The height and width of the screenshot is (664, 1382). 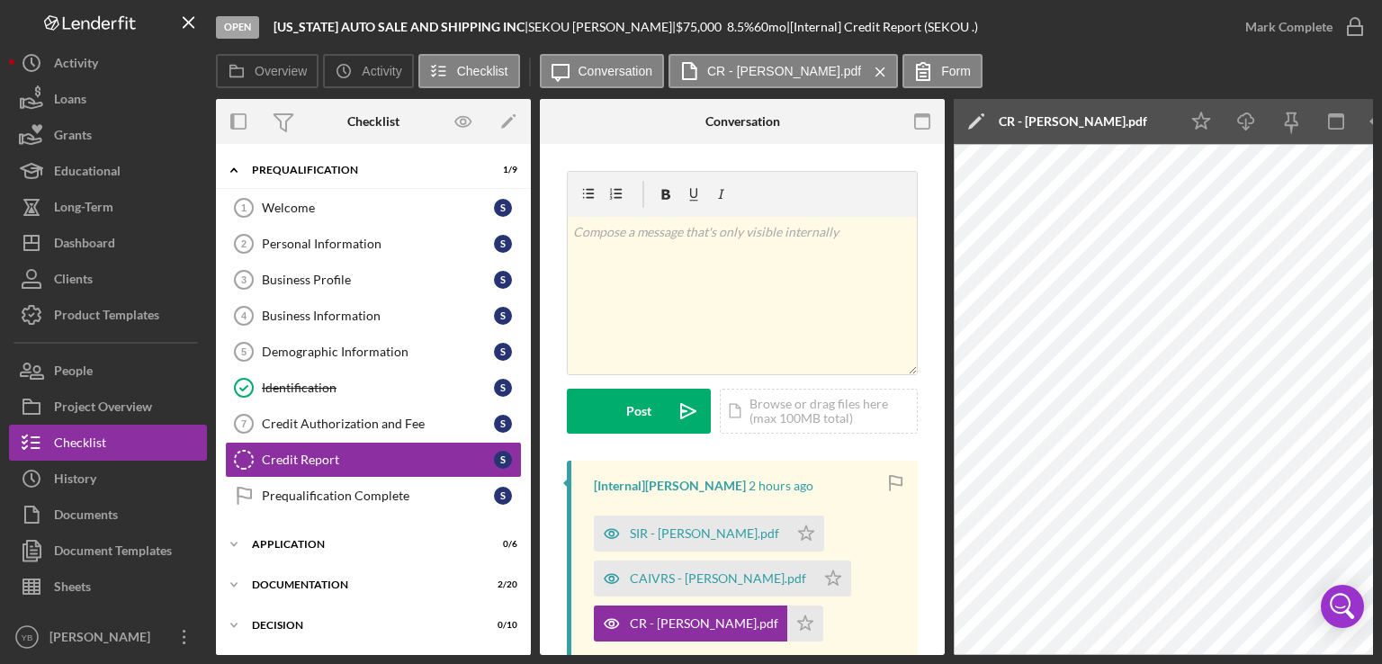 I want to click on div: Personal Information, so click(x=378, y=244).